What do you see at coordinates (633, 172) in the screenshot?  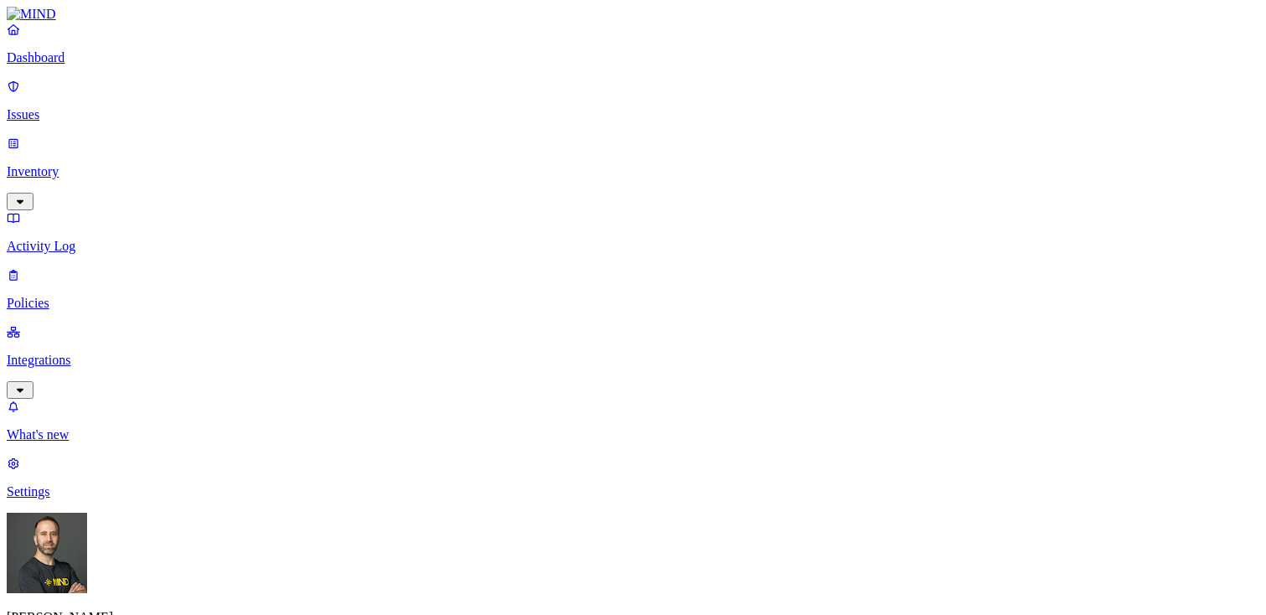 I see `a: Inventory` at bounding box center [633, 172].